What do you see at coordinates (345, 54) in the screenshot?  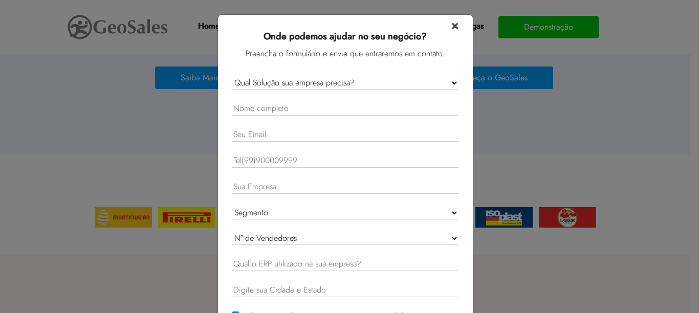 I see `label: Preencha o formulário e envie que entraremos em contato.` at bounding box center [345, 54].